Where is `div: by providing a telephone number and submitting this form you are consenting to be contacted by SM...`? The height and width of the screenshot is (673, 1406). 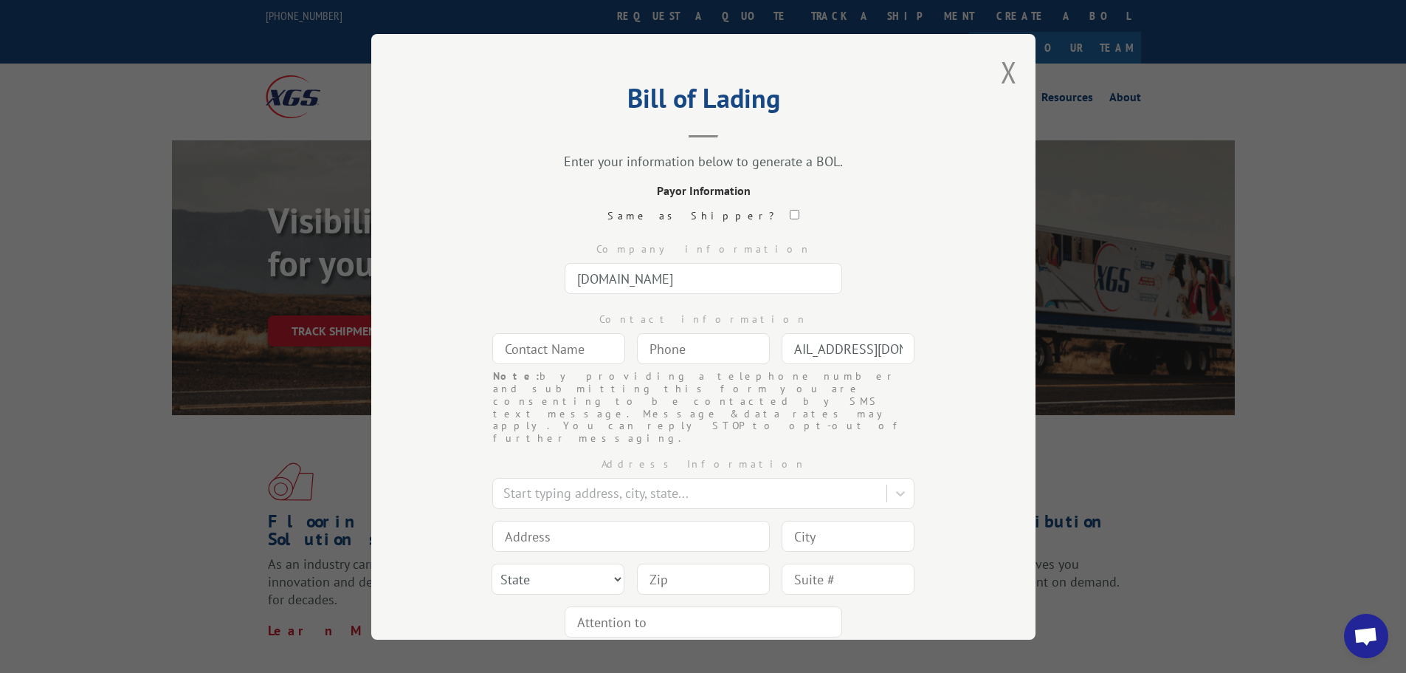 div: by providing a telephone number and submitting this form you are consenting to be contacted by SM... is located at coordinates (704, 407).